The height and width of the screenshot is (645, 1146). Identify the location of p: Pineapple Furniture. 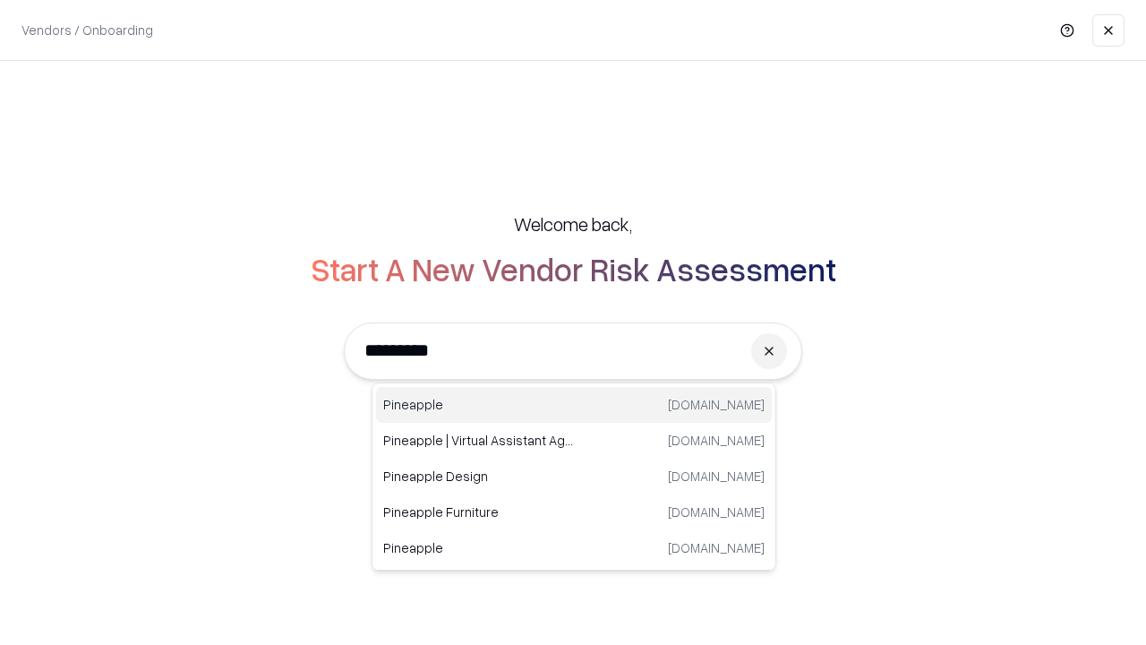
(478, 511).